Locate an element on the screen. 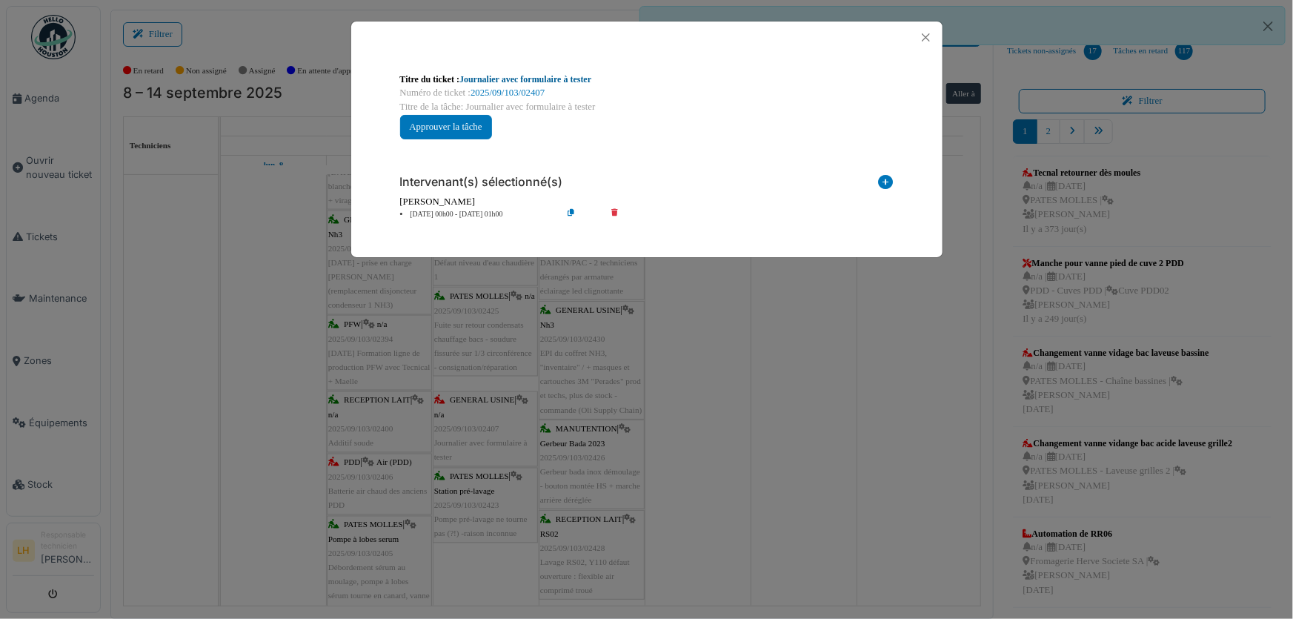  button: Close is located at coordinates (925, 37).